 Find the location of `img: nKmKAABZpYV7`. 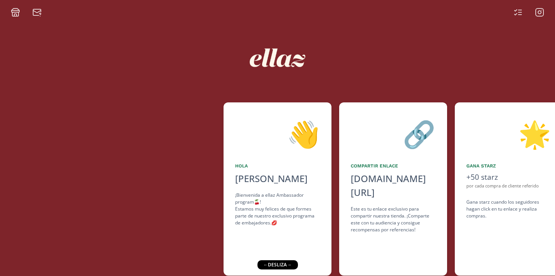

img: nKmKAABZpYV7 is located at coordinates (278, 58).